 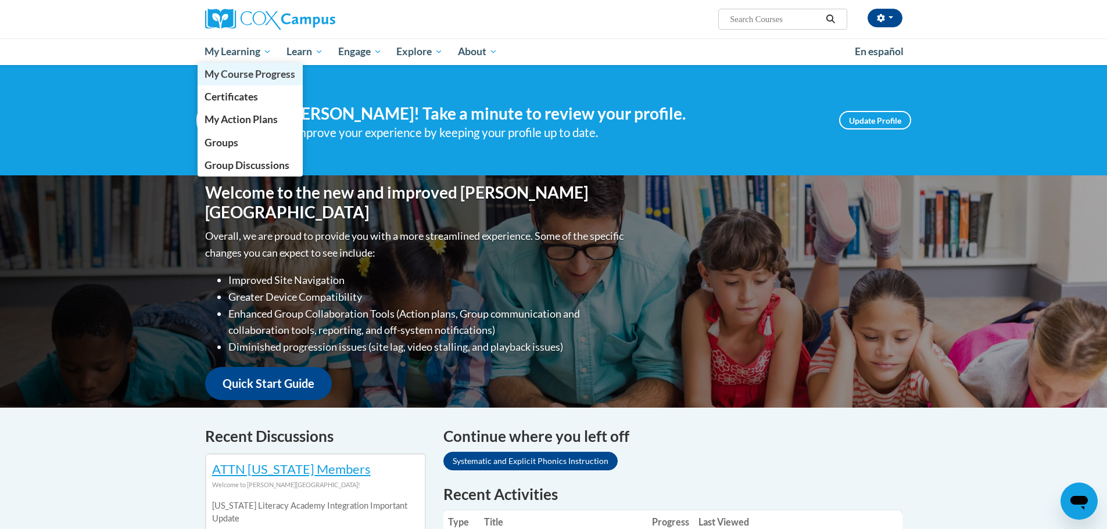 I want to click on span: My Learning, so click(x=238, y=52).